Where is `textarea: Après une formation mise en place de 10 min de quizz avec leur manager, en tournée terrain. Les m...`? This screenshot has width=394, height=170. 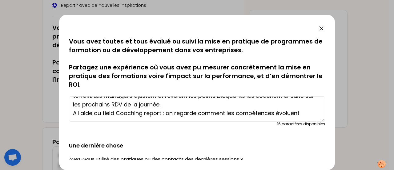 textarea: Après une formation mise en place de 10 min de quizz avec leur manager, en tournée terrain. Les m... is located at coordinates (197, 109).